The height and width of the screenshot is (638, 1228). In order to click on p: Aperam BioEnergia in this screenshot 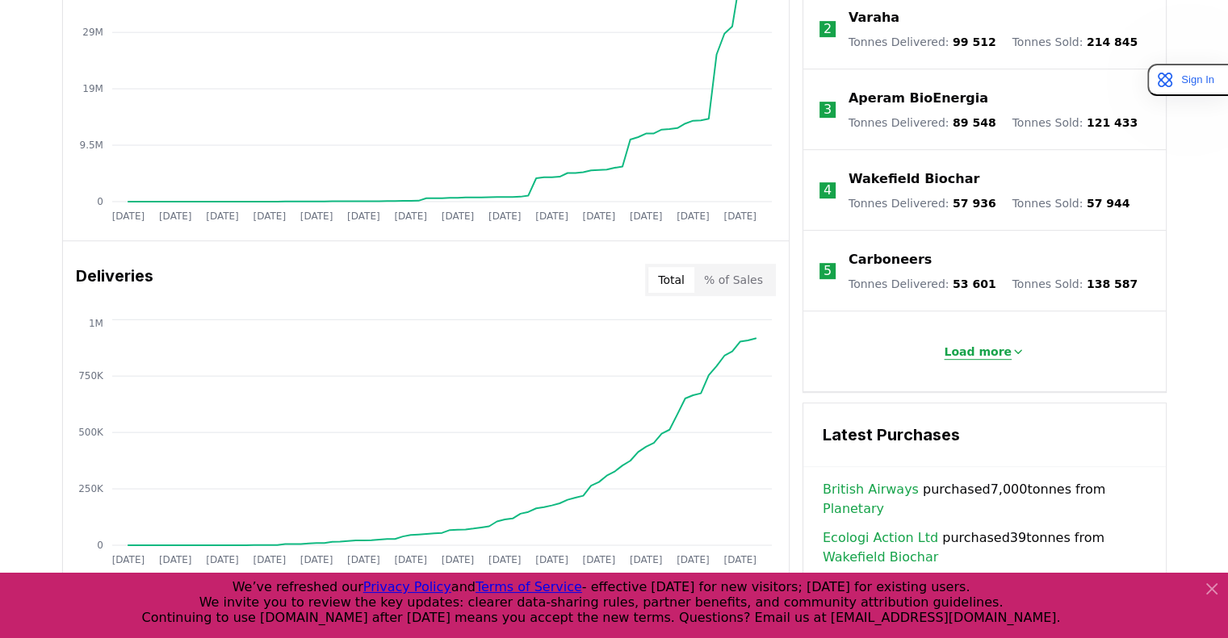, I will do `click(918, 98)`.